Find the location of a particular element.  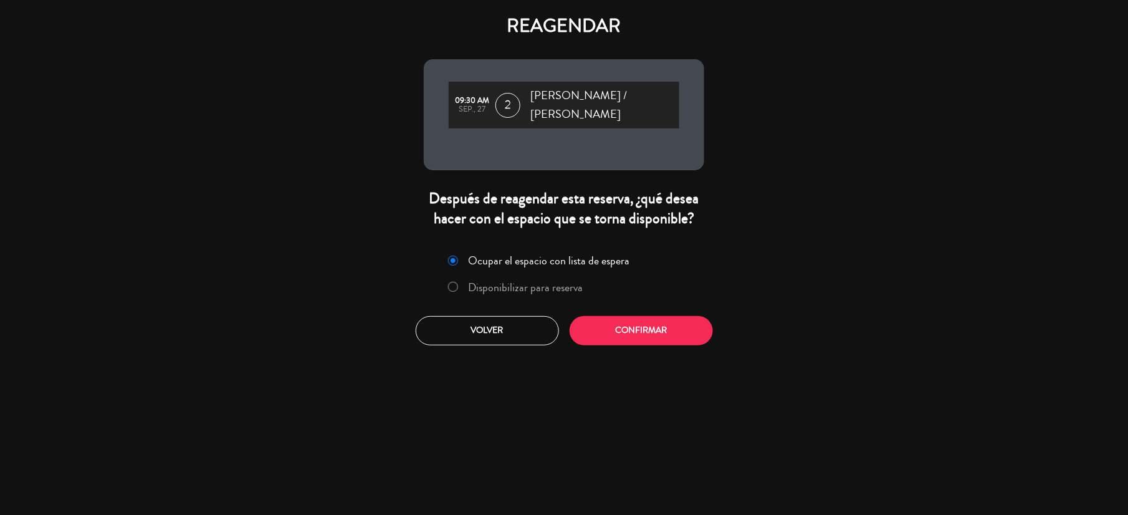

label: Ocupar el espacio con lista de espera is located at coordinates (549, 261).